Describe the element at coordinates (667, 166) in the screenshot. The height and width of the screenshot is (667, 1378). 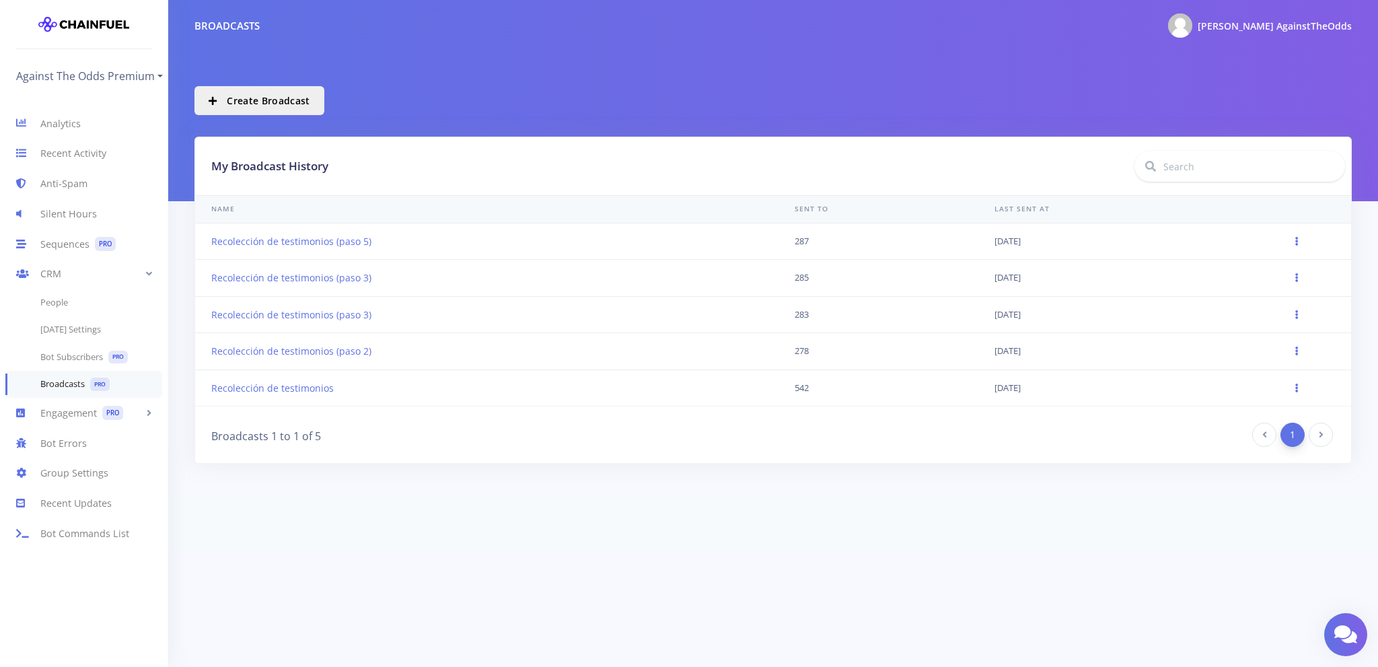
I see `h3: My Broadcast History` at that location.